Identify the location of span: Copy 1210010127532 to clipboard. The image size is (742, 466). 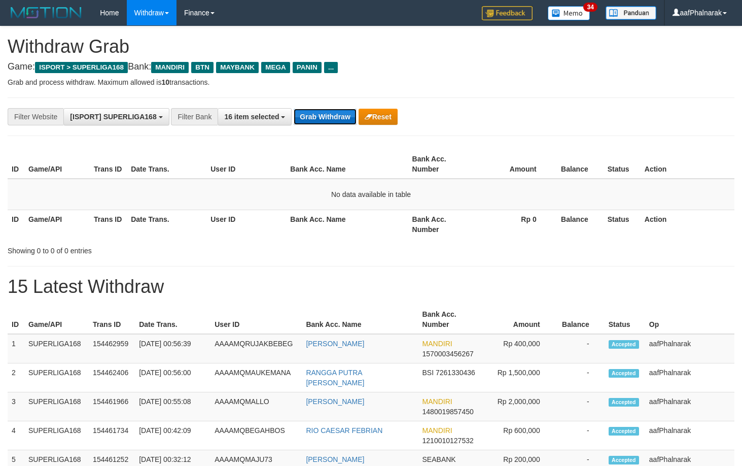
(448, 440).